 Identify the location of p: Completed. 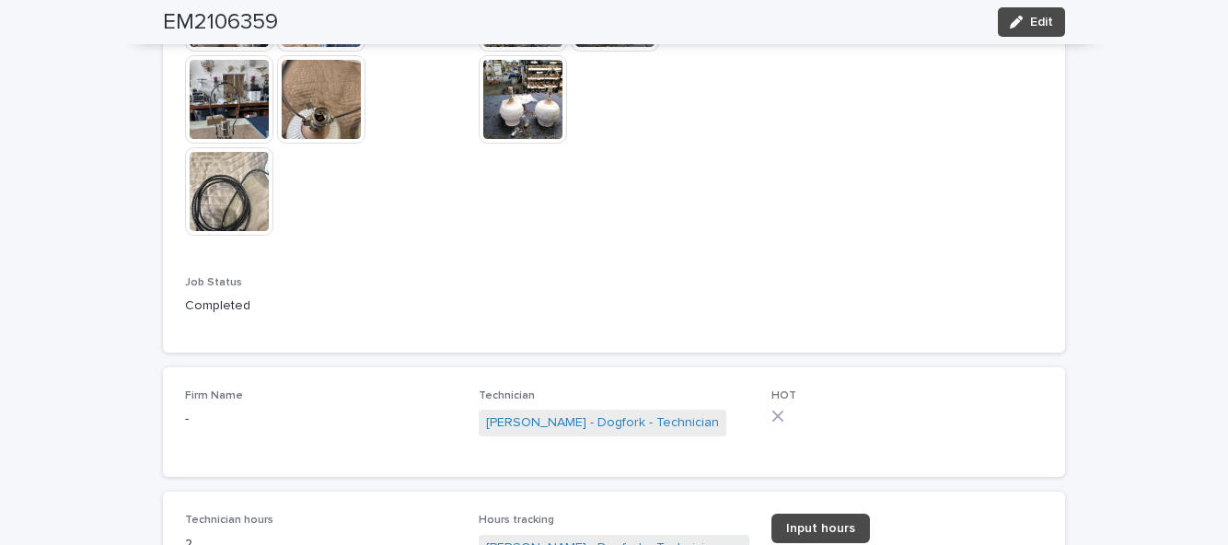
(614, 306).